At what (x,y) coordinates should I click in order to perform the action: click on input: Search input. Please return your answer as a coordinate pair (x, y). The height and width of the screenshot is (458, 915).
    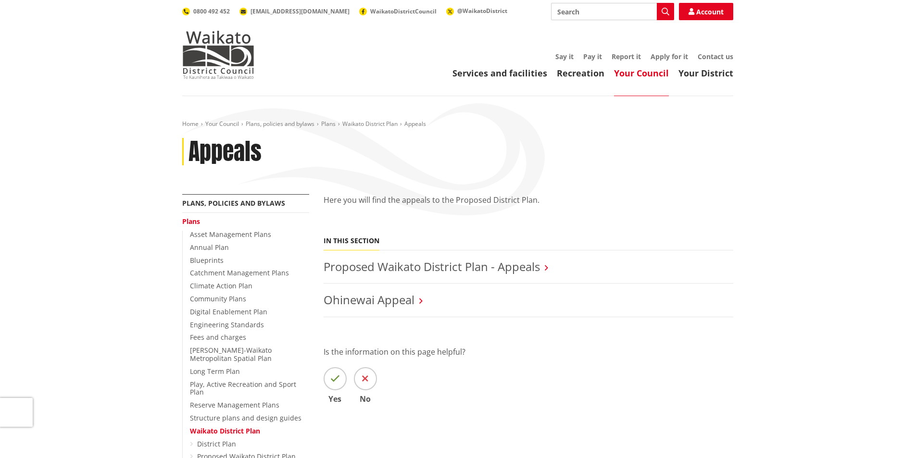
    Looking at the image, I should click on (612, 12).